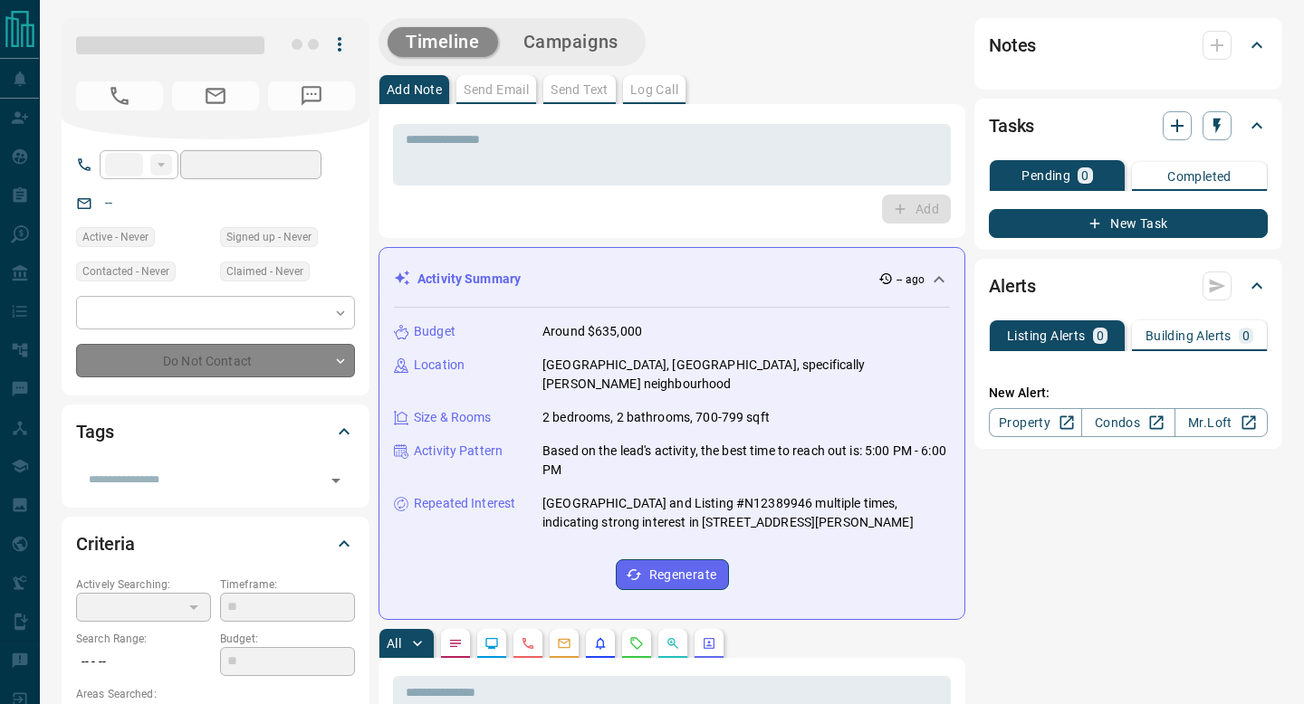 The height and width of the screenshot is (704, 1304). Describe the element at coordinates (143, 639) in the screenshot. I see `p: Search Range:` at that location.